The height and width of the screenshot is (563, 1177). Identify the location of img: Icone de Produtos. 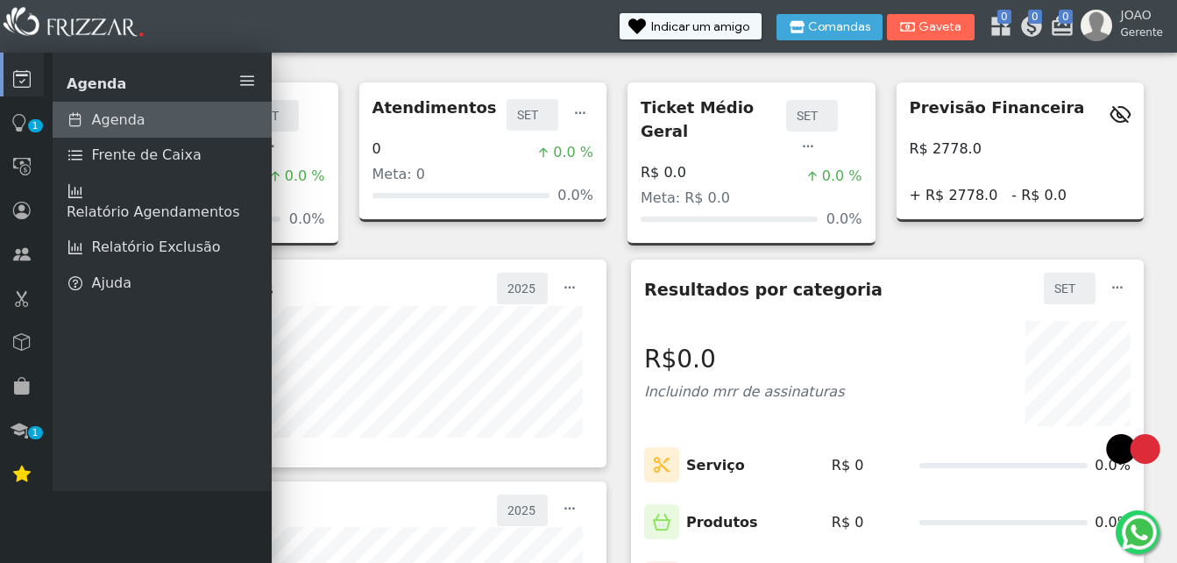
(662, 521).